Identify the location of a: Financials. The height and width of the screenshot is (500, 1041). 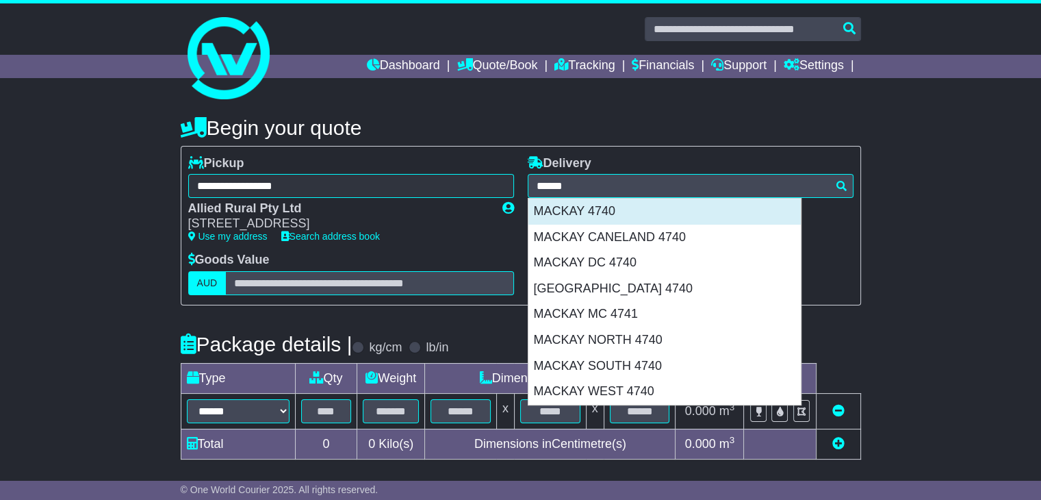
(663, 66).